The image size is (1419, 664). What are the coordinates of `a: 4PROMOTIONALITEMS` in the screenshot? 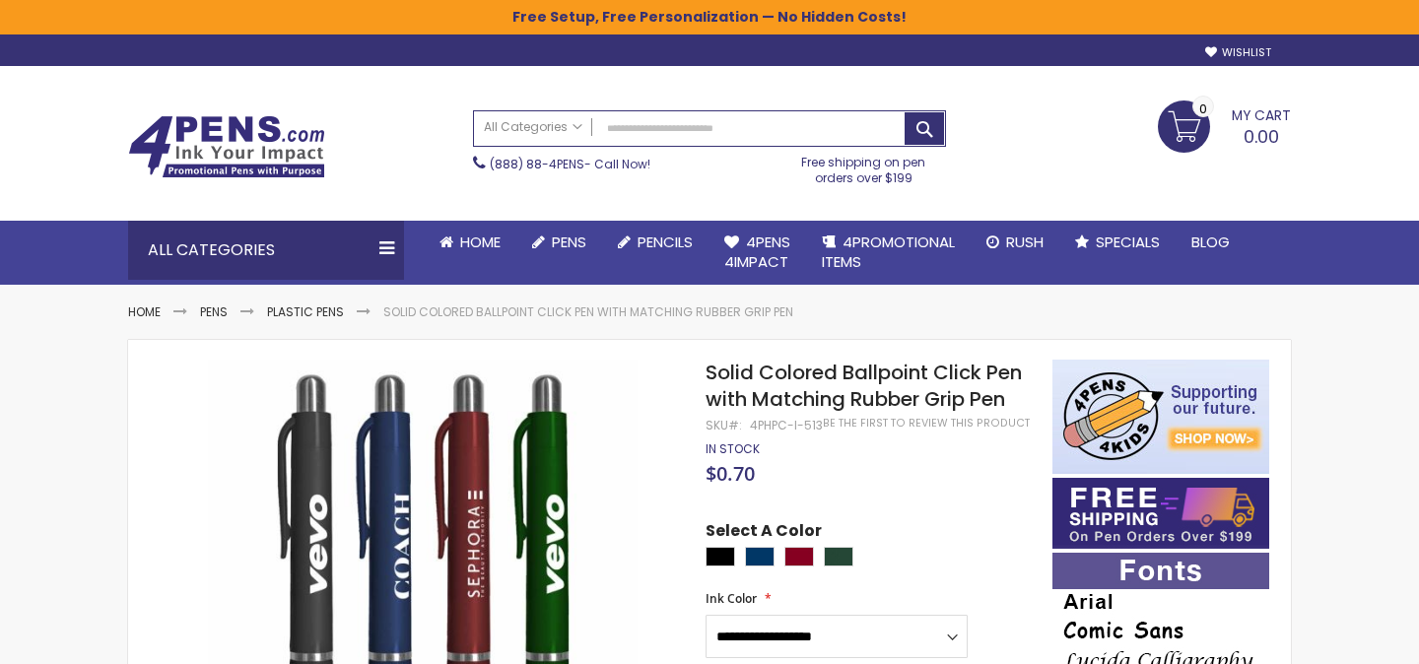 It's located at (888, 252).